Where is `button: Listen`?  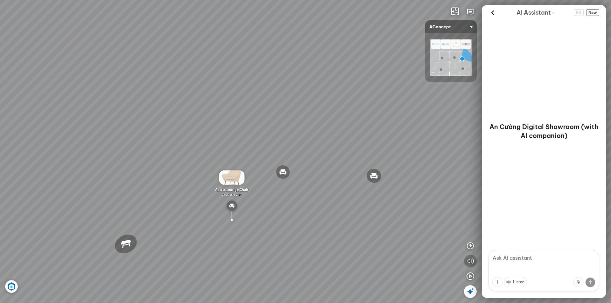 button: Listen is located at coordinates (515, 282).